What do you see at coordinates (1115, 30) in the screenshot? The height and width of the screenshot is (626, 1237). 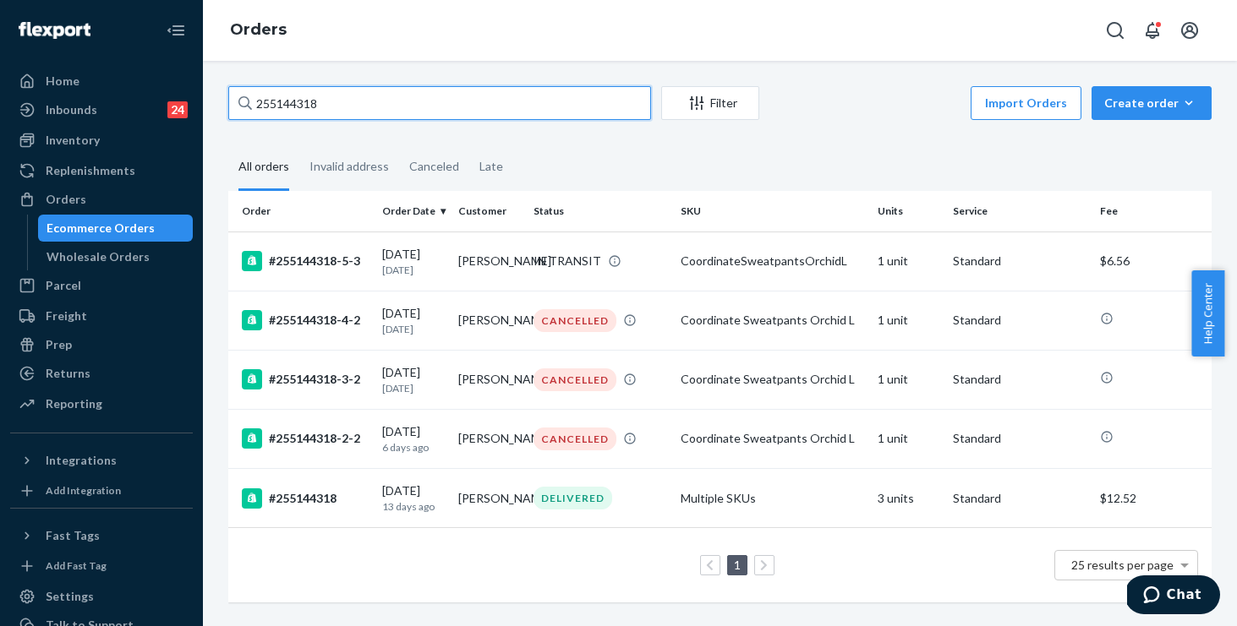 I see `button: Open Search Box` at bounding box center [1115, 30].